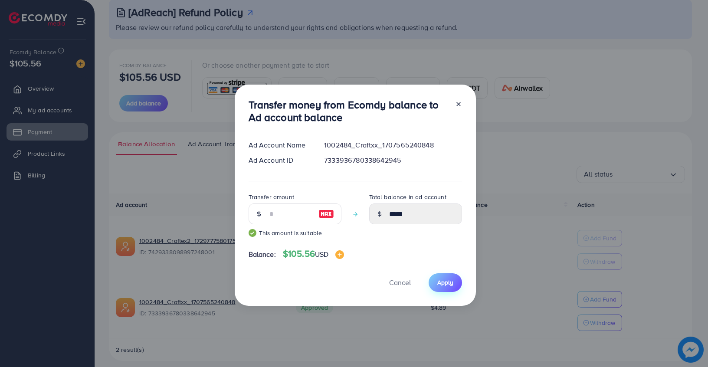 The width and height of the screenshot is (708, 367). What do you see at coordinates (348, 111) in the screenshot?
I see `h3: Transfer money from Ecomdy balance to Ad account balance` at bounding box center [348, 111].